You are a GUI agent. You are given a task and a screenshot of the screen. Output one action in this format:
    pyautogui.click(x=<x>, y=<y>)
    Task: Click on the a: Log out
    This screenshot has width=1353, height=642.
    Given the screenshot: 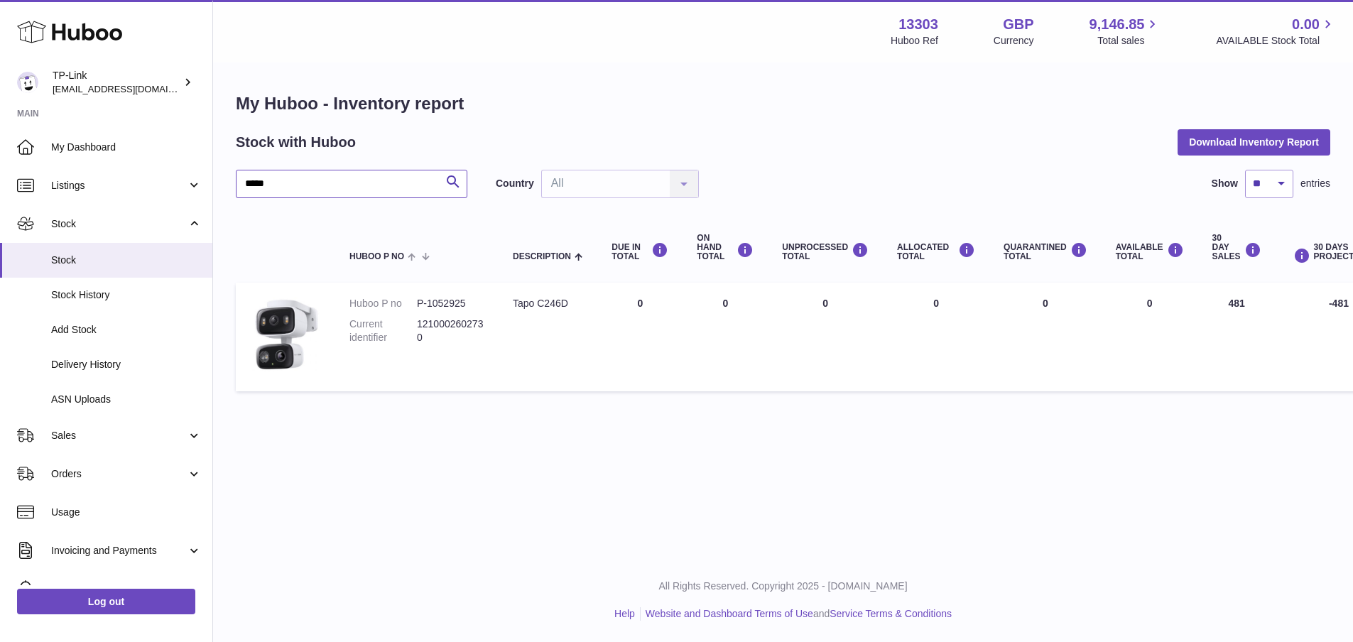 What is the action you would take?
    pyautogui.click(x=106, y=601)
    